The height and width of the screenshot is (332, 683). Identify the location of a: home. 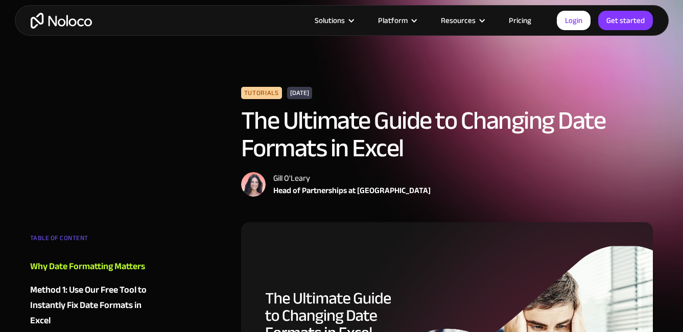
(61, 20).